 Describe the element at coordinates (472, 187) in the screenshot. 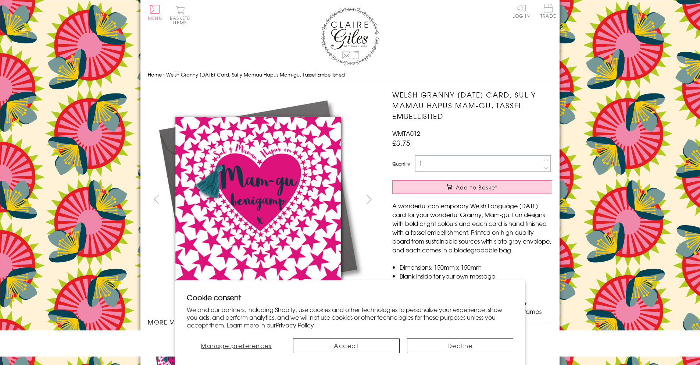

I see `button: Add to Basket` at that location.